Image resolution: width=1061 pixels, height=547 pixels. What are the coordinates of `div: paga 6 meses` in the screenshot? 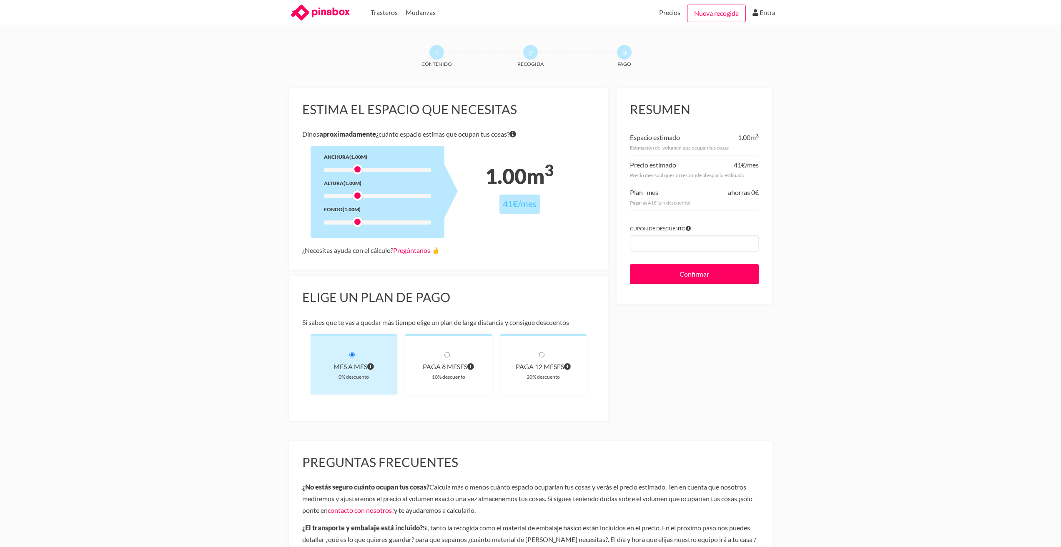 It's located at (449, 367).